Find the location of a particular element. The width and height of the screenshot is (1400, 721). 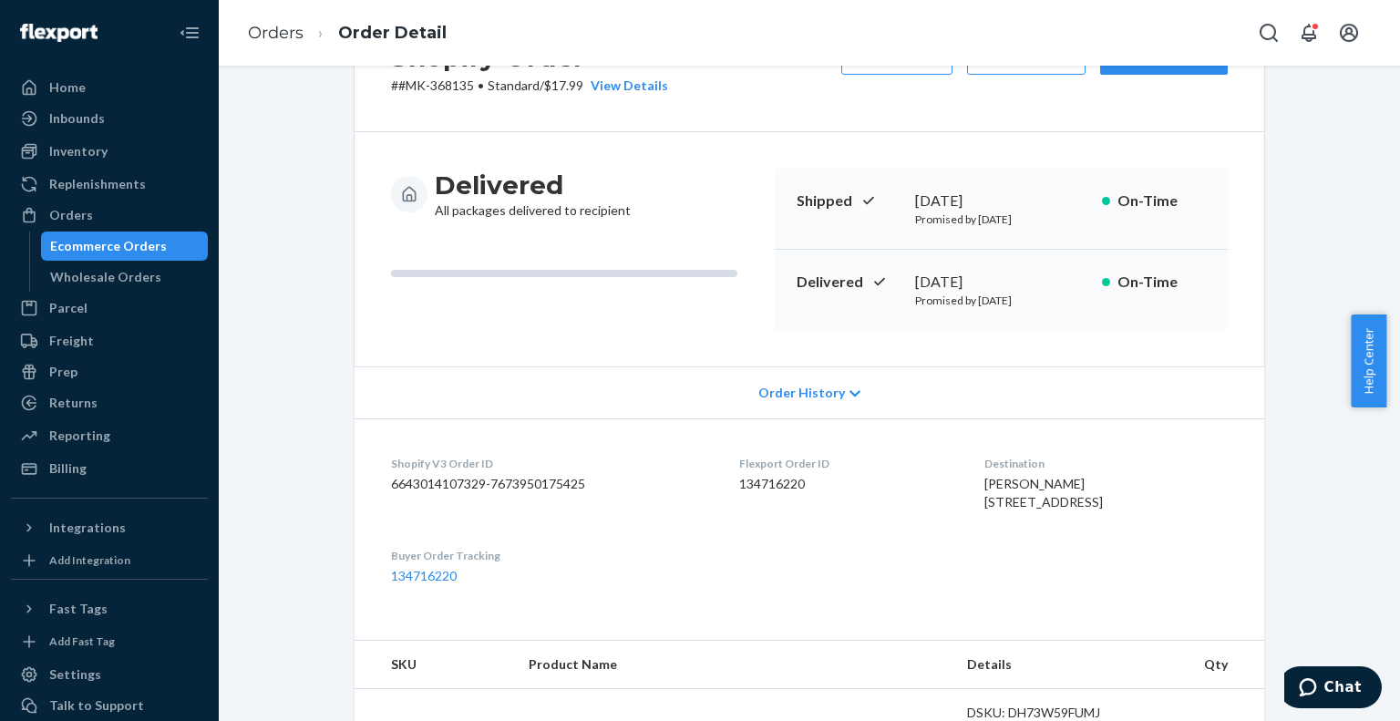

button: Talk to Support is located at coordinates (109, 706).